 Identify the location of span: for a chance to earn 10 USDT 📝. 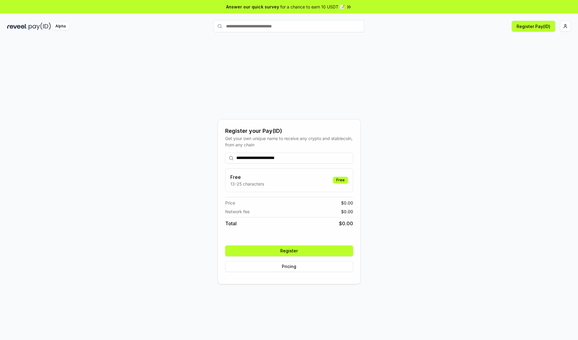
(313, 7).